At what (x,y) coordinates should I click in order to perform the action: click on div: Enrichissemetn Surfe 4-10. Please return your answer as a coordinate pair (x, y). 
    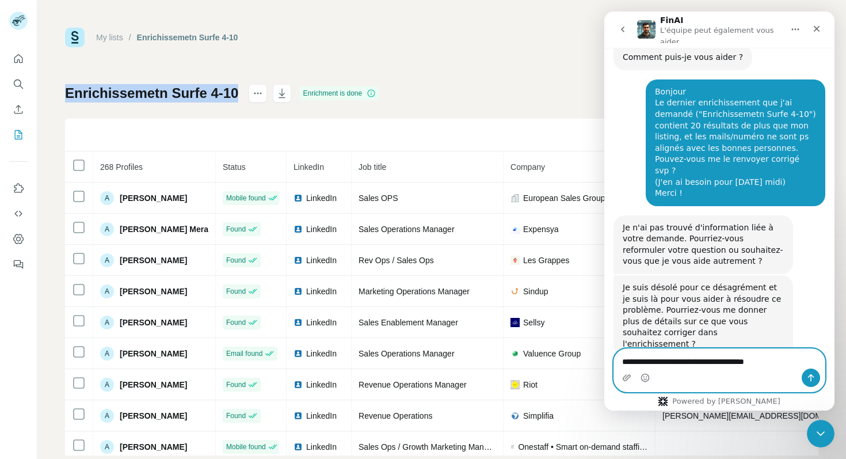
    Looking at the image, I should click on (188, 37).